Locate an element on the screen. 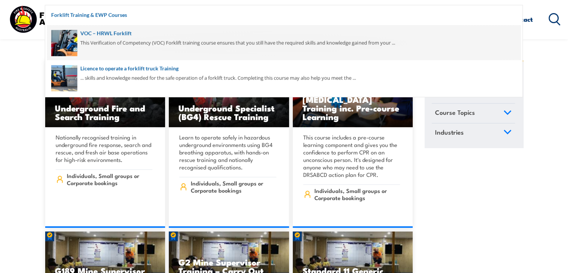 This screenshot has height=273, width=568. p: This course includes a pre-course learning component and gives you the confidence to perform CPR ... is located at coordinates (352, 156).